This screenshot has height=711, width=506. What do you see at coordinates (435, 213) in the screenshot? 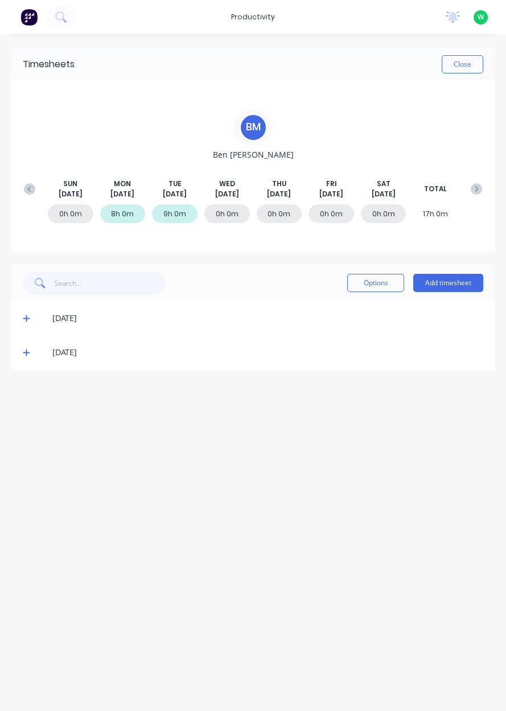
I see `div: 17h 0m` at bounding box center [435, 213].